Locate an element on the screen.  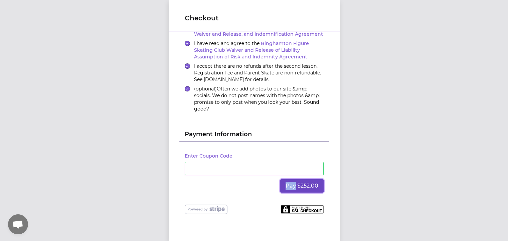
h1: Checkout is located at coordinates (254, 18).